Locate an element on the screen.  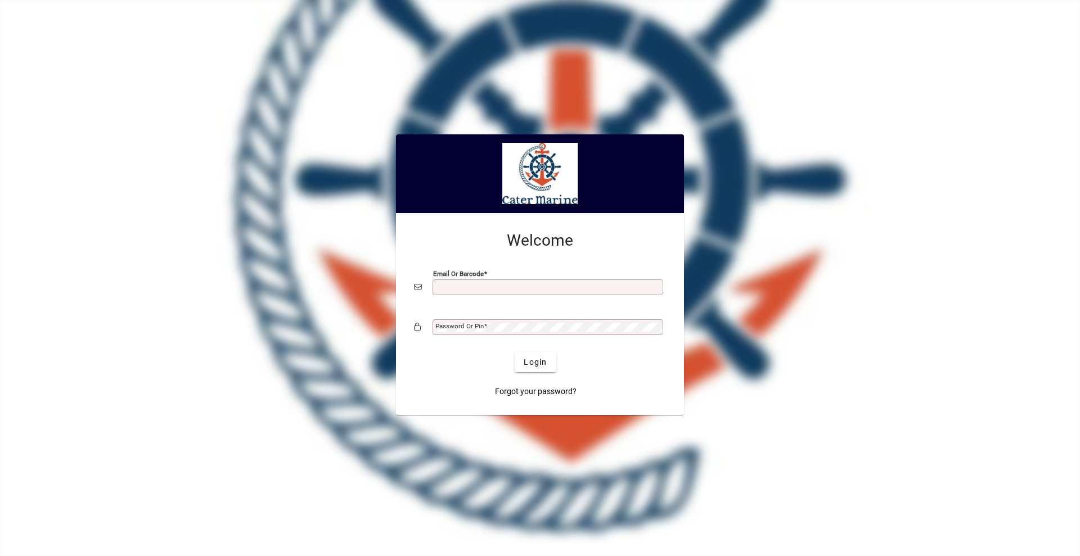
mat-label: Email or Barcode is located at coordinates (459, 274).